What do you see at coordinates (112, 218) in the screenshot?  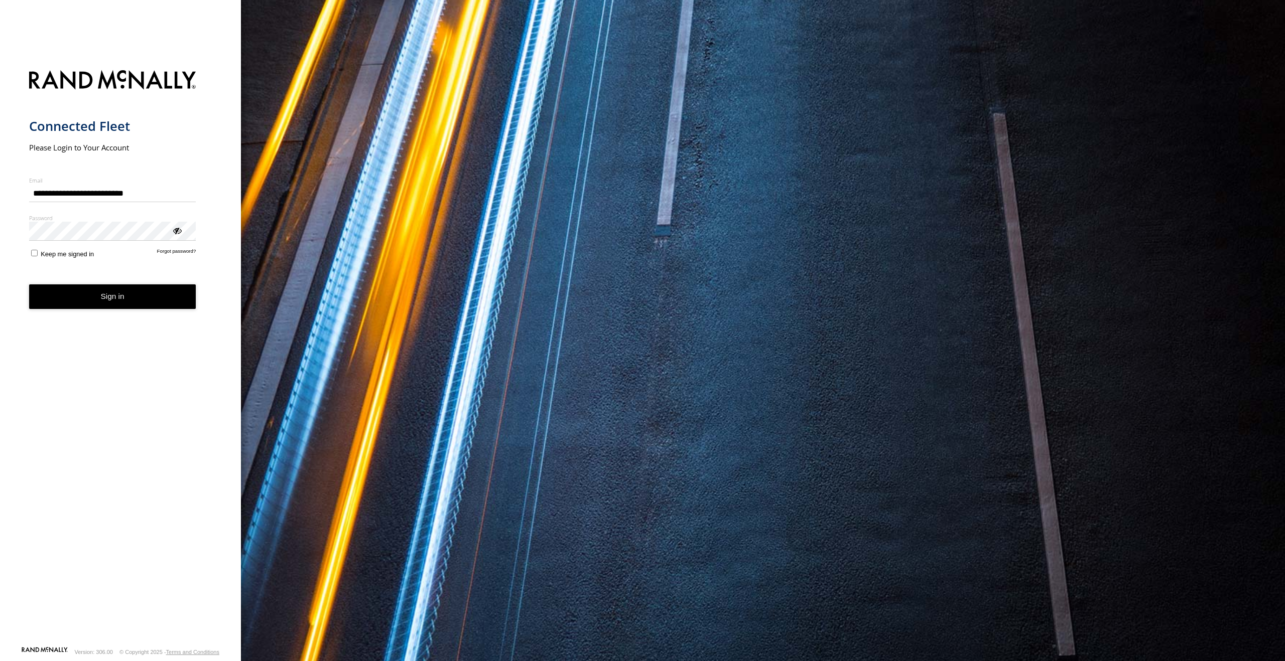 I see `label: Password` at bounding box center [112, 218].